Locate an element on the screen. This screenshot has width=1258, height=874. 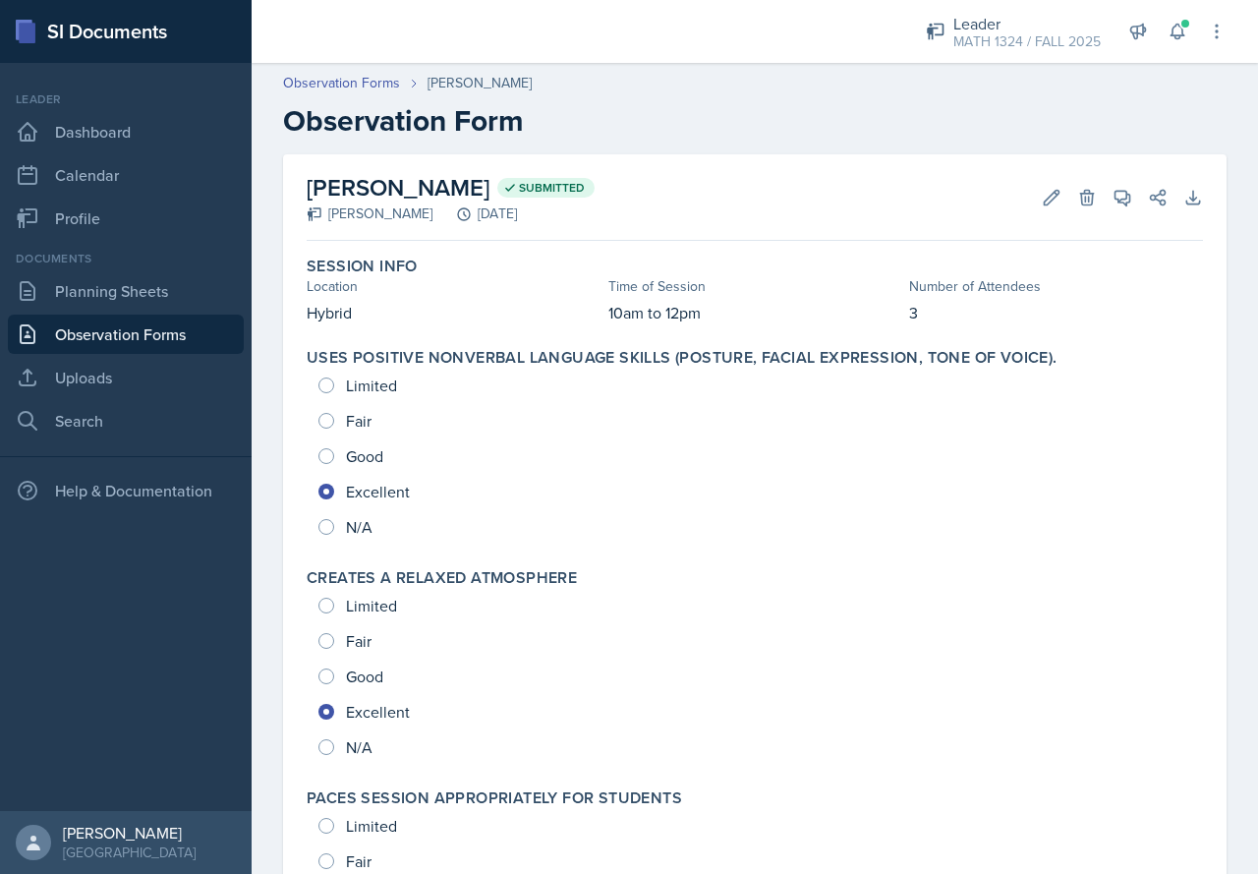
span: Submitted is located at coordinates (551, 188).